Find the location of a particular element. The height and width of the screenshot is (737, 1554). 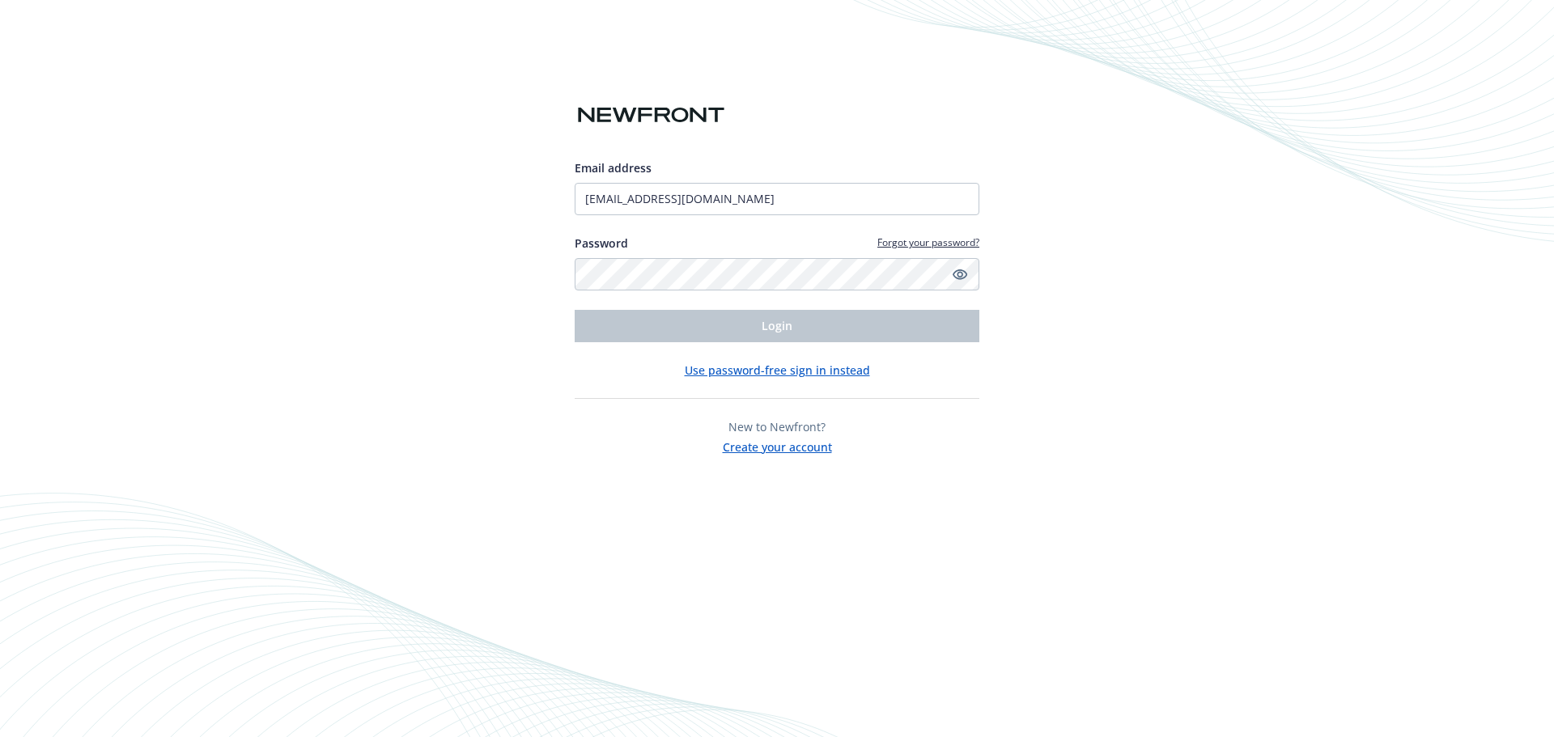

button: Use password-free sign in instead is located at coordinates (777, 370).